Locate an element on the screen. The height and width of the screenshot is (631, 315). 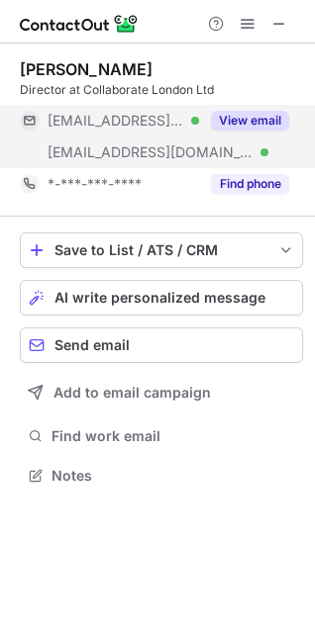
img: ContactOut v5.3.10 is located at coordinates (79, 24).